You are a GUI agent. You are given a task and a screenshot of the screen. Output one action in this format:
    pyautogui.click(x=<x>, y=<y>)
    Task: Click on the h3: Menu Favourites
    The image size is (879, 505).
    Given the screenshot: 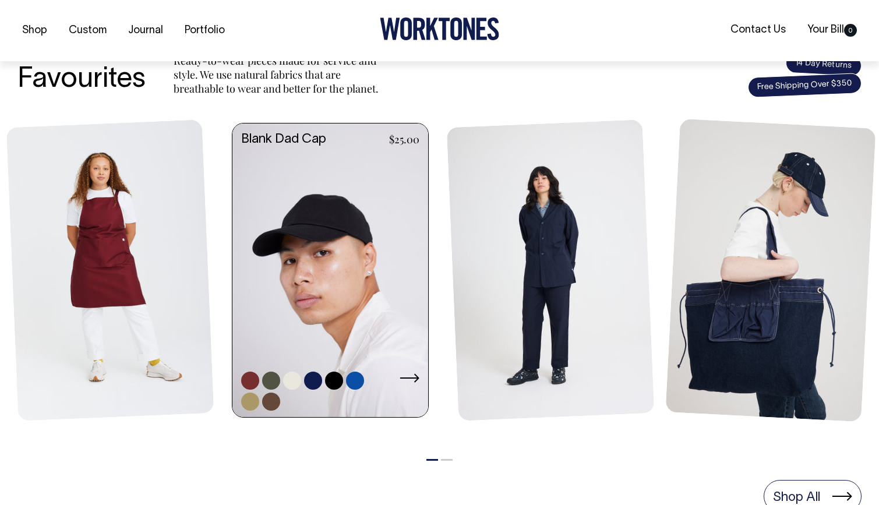 What is the action you would take?
    pyautogui.click(x=82, y=65)
    